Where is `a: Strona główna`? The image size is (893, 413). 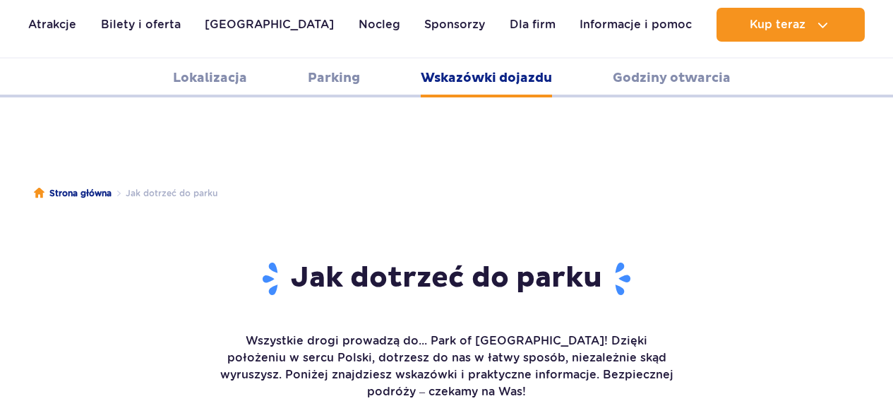
a: Strona główna is located at coordinates (73, 193).